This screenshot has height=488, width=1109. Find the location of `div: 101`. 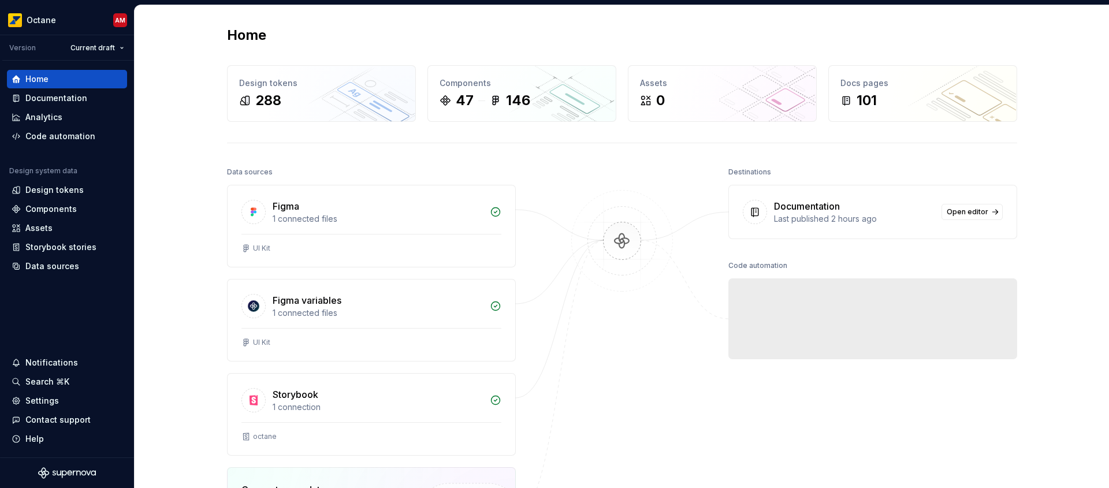

div: 101 is located at coordinates (866, 100).